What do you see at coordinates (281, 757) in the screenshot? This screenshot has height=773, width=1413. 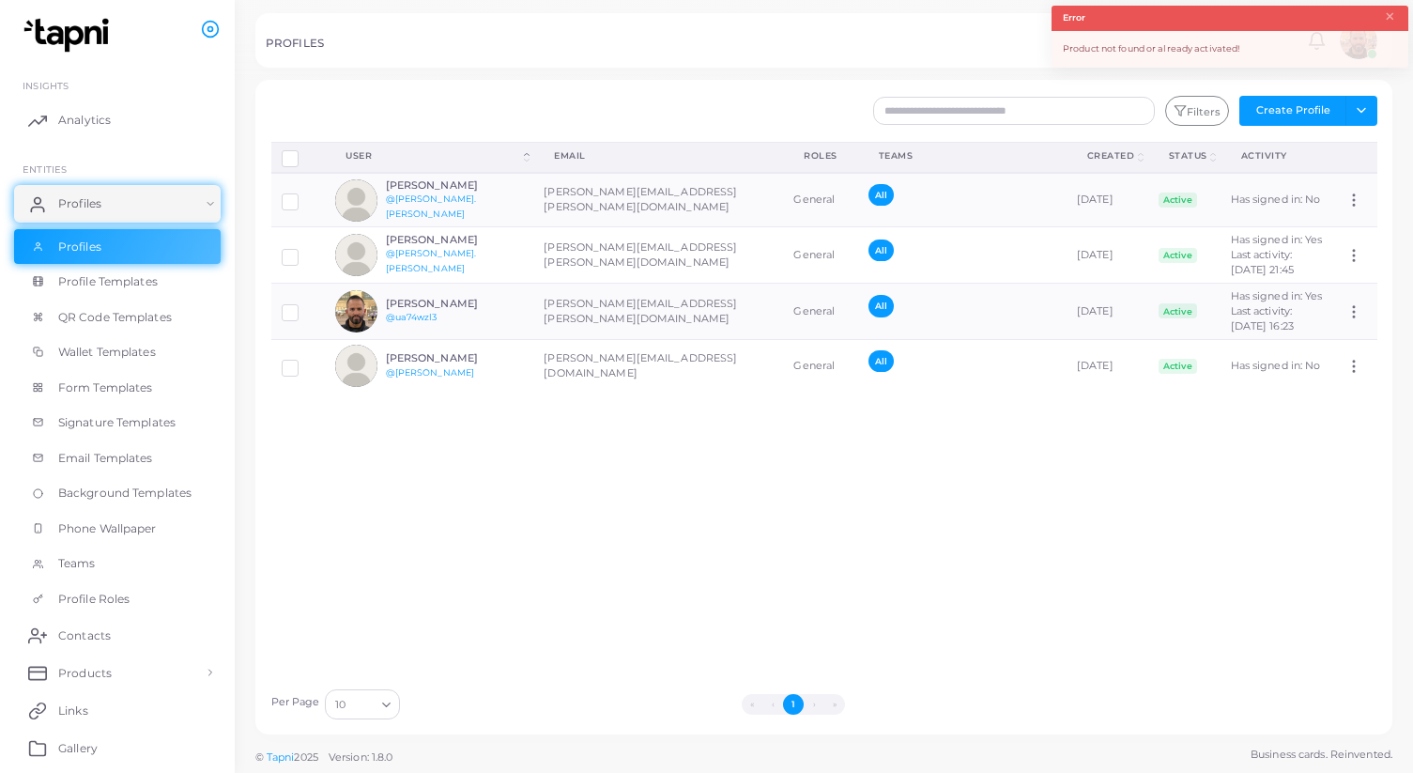 I see `a: Tapni` at bounding box center [281, 757].